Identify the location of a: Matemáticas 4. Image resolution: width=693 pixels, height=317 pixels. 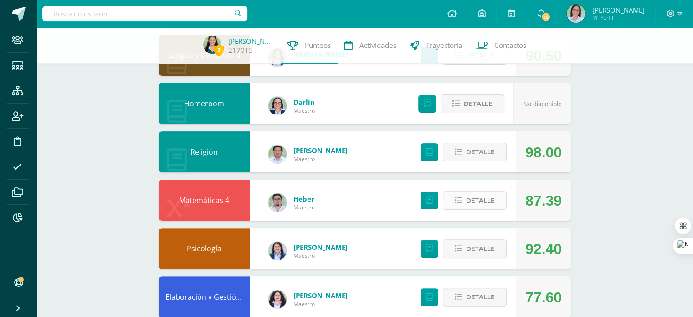
(204, 200).